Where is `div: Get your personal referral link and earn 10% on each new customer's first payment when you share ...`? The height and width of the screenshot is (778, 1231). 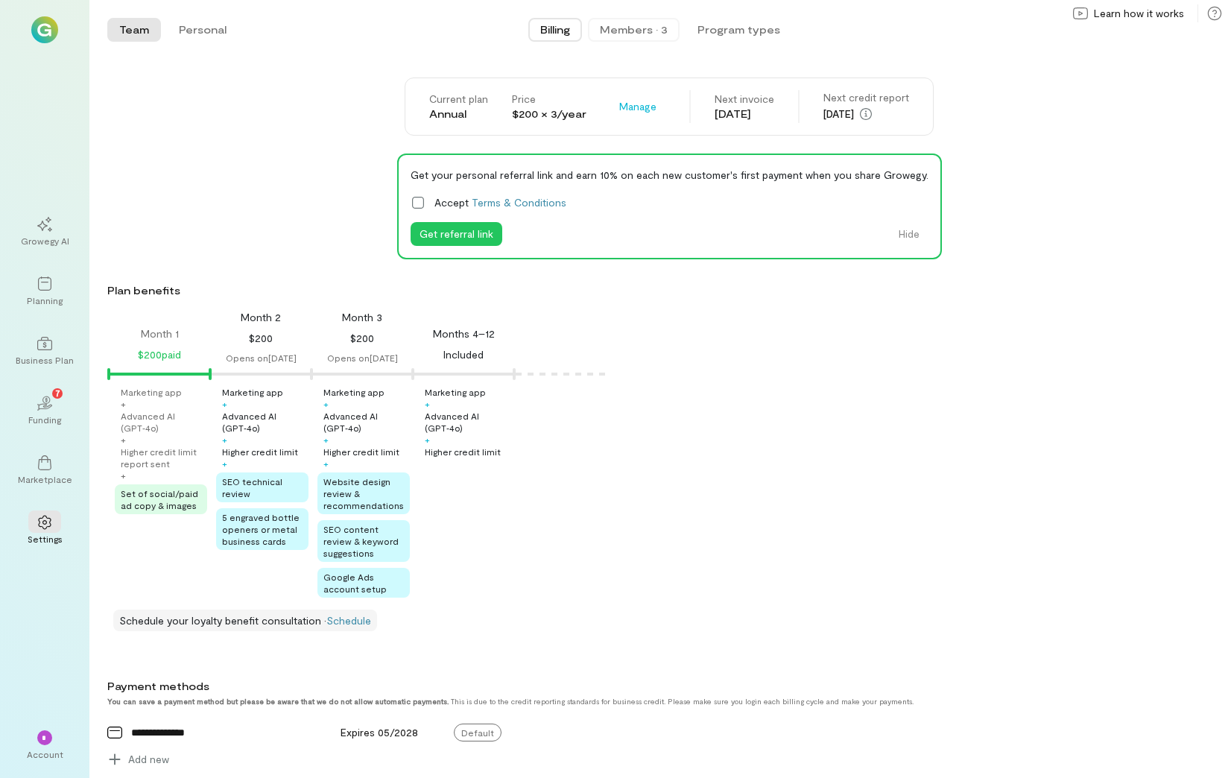
div: Get your personal referral link and earn 10% on each new customer's first payment when you share ... is located at coordinates (669, 174).